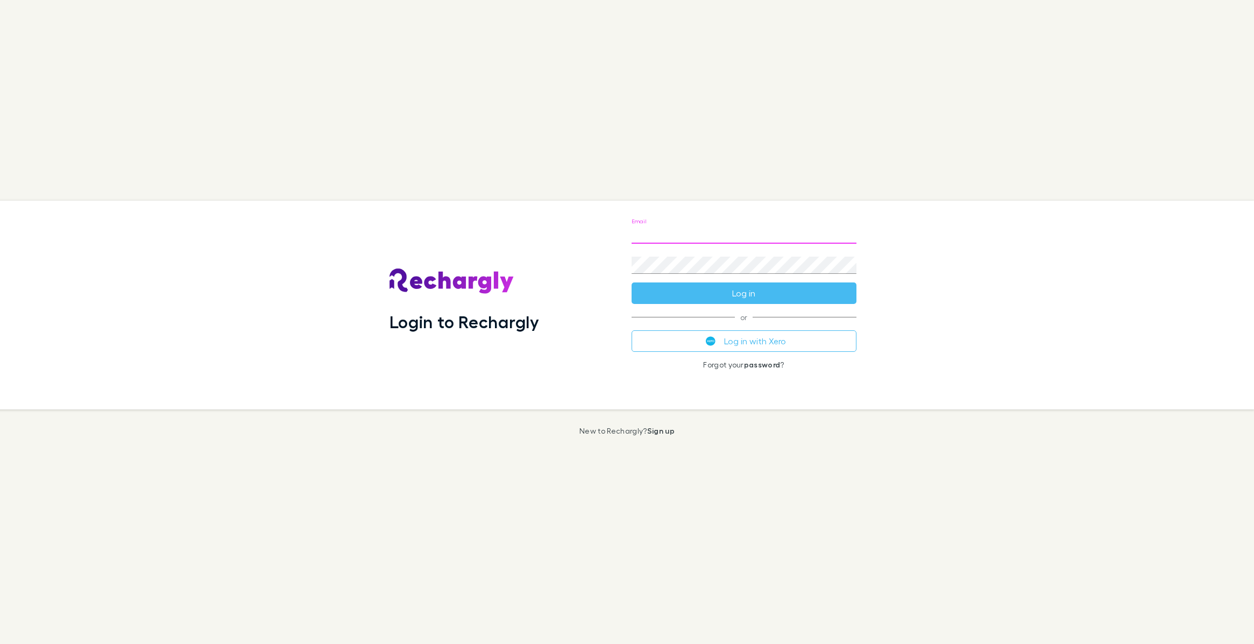 This screenshot has height=644, width=1254. Describe the element at coordinates (639, 221) in the screenshot. I see `label: Email` at that location.